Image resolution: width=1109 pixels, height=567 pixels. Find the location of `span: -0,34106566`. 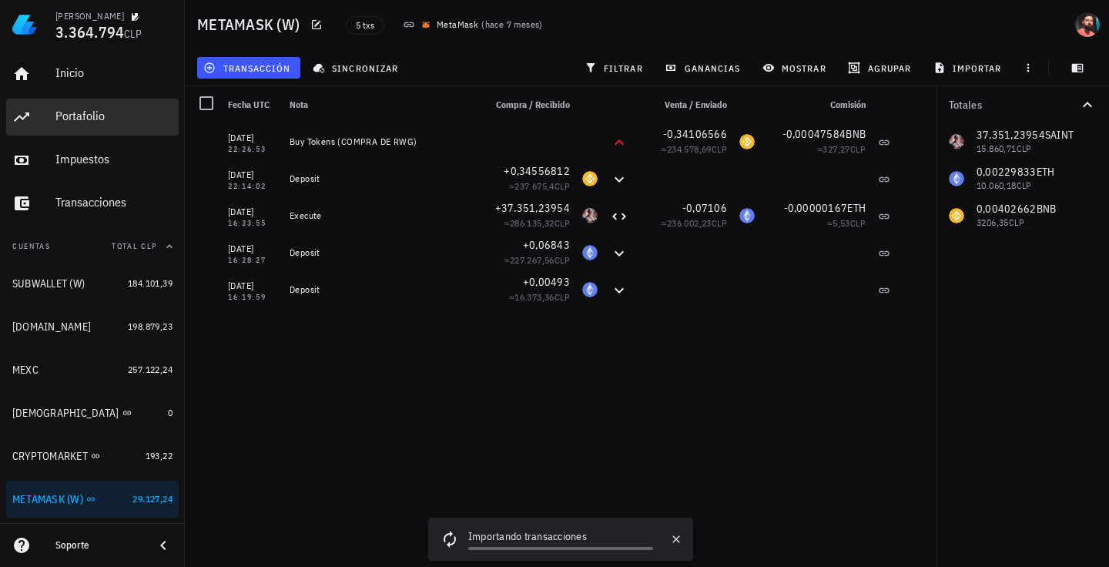

span: -0,34106566 is located at coordinates (695, 134).